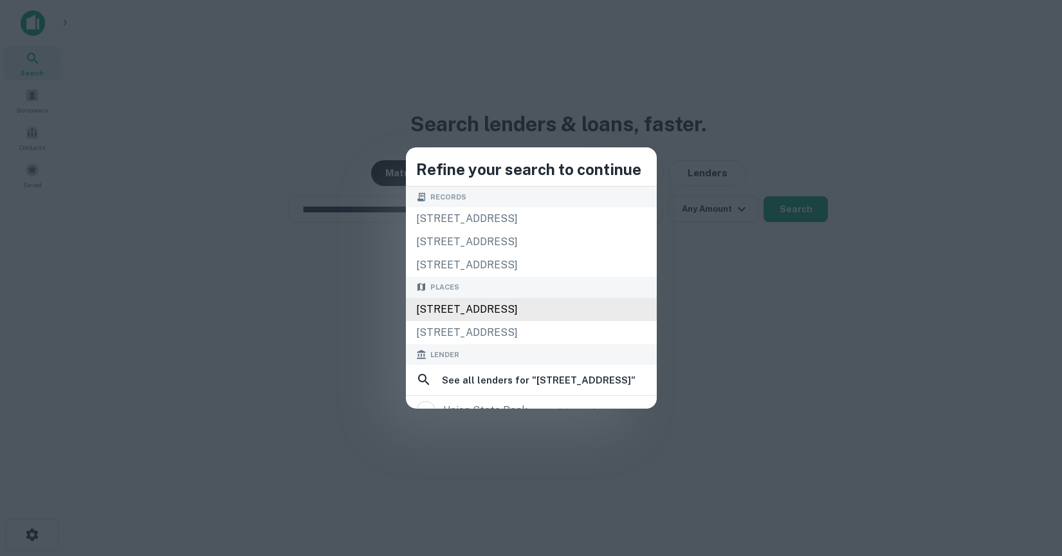 The image size is (1062, 556). Describe the element at coordinates (445, 355) in the screenshot. I see `span: Lender` at that location.